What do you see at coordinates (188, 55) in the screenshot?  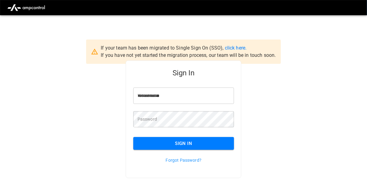 I see `span: If you have not yet started the migration process, our team will be in touch soon.` at bounding box center [188, 55].